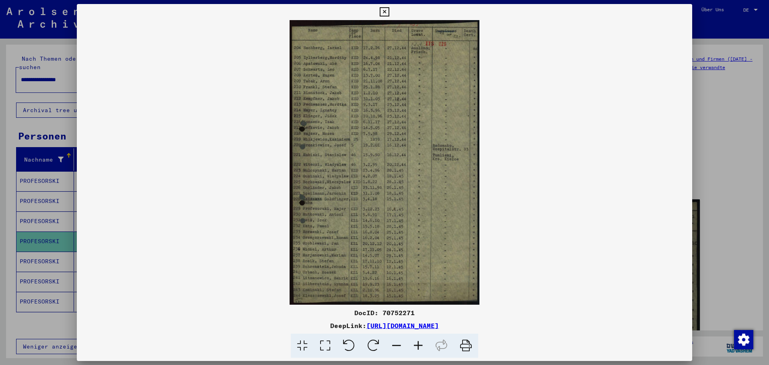 The height and width of the screenshot is (365, 769). Describe the element at coordinates (385, 162) in the screenshot. I see `img: 001.jpg` at that location.